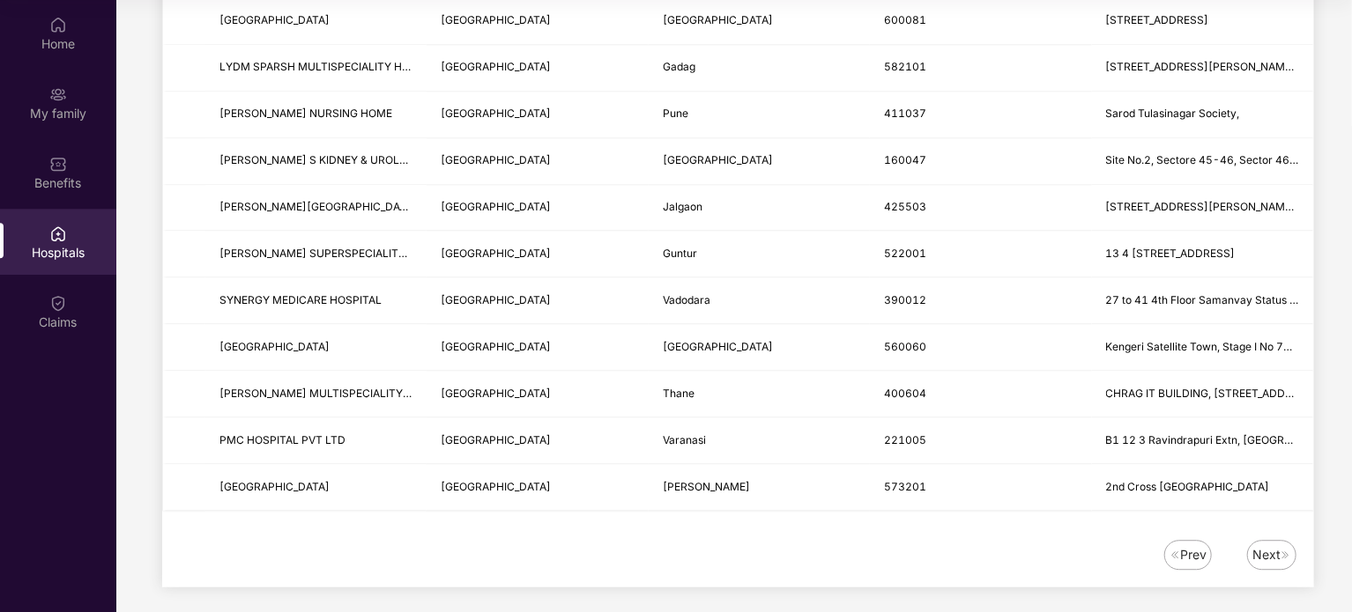 The image size is (1352, 612). I want to click on td: KAPOOR S KIDNEY & UROLASE CENTRE PVT. LTD., so click(315, 161).